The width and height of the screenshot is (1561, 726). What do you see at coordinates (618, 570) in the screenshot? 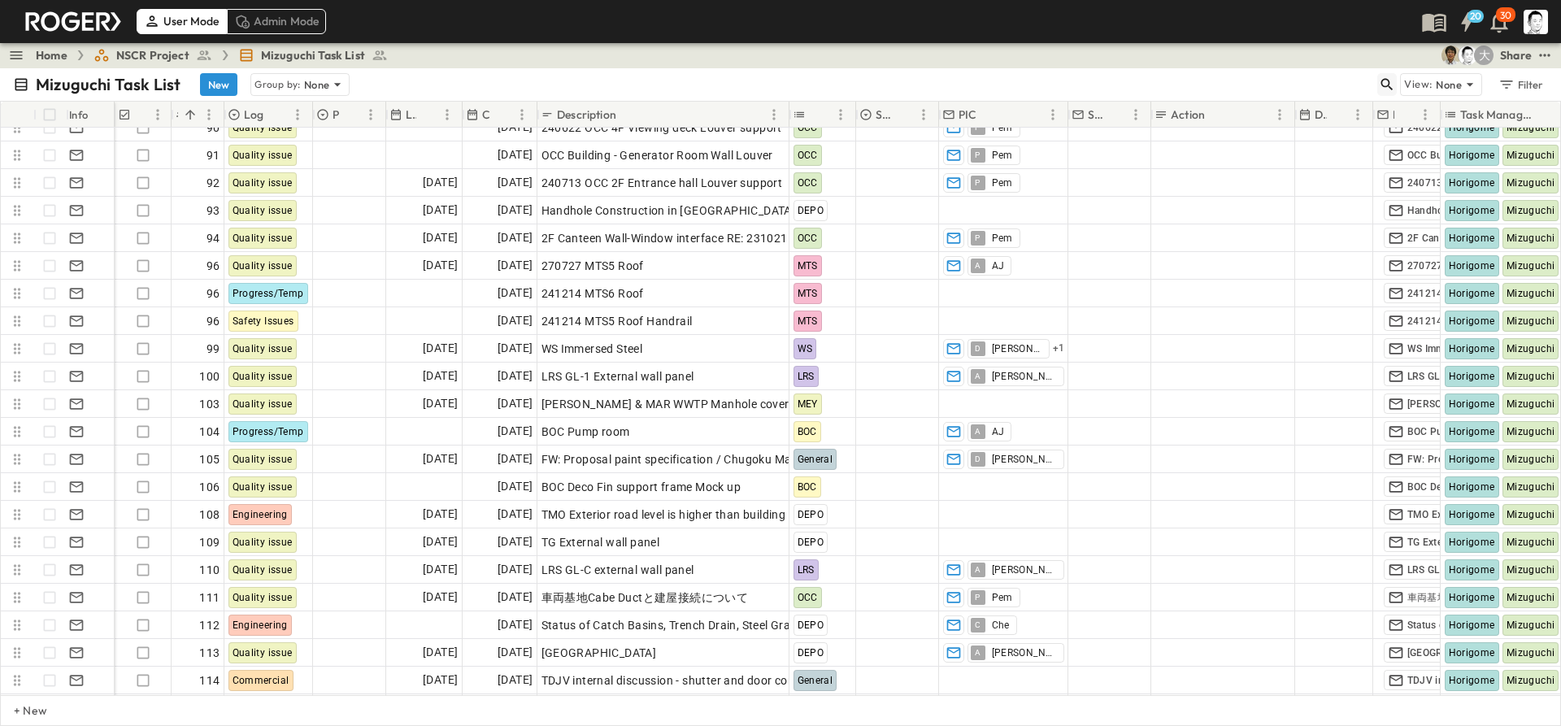
I see `span: LRS GL-C external wall panel` at bounding box center [618, 570].